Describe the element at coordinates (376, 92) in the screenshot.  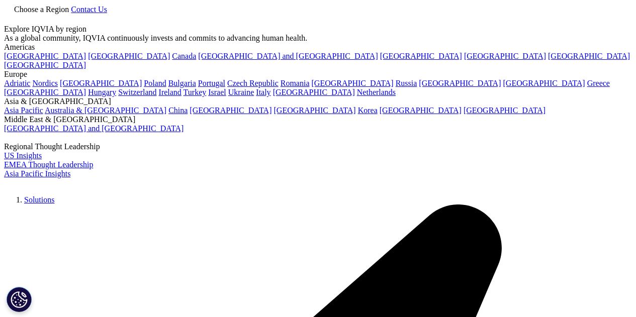
I see `a: Netherlands` at that location.